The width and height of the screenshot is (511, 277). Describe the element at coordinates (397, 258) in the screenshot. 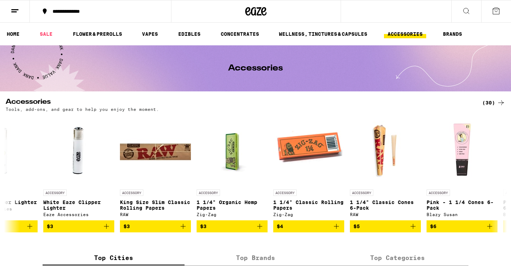

I see `label: Top Categories` at that location.